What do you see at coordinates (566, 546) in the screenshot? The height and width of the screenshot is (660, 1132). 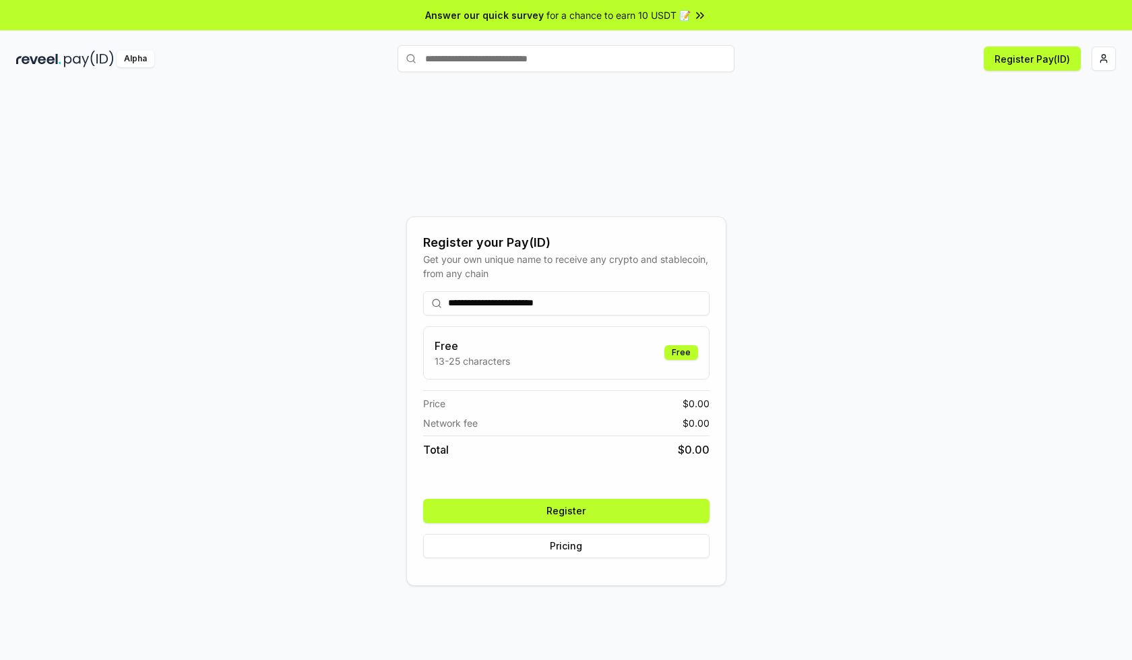 I see `button: Pricing` at bounding box center [566, 546].